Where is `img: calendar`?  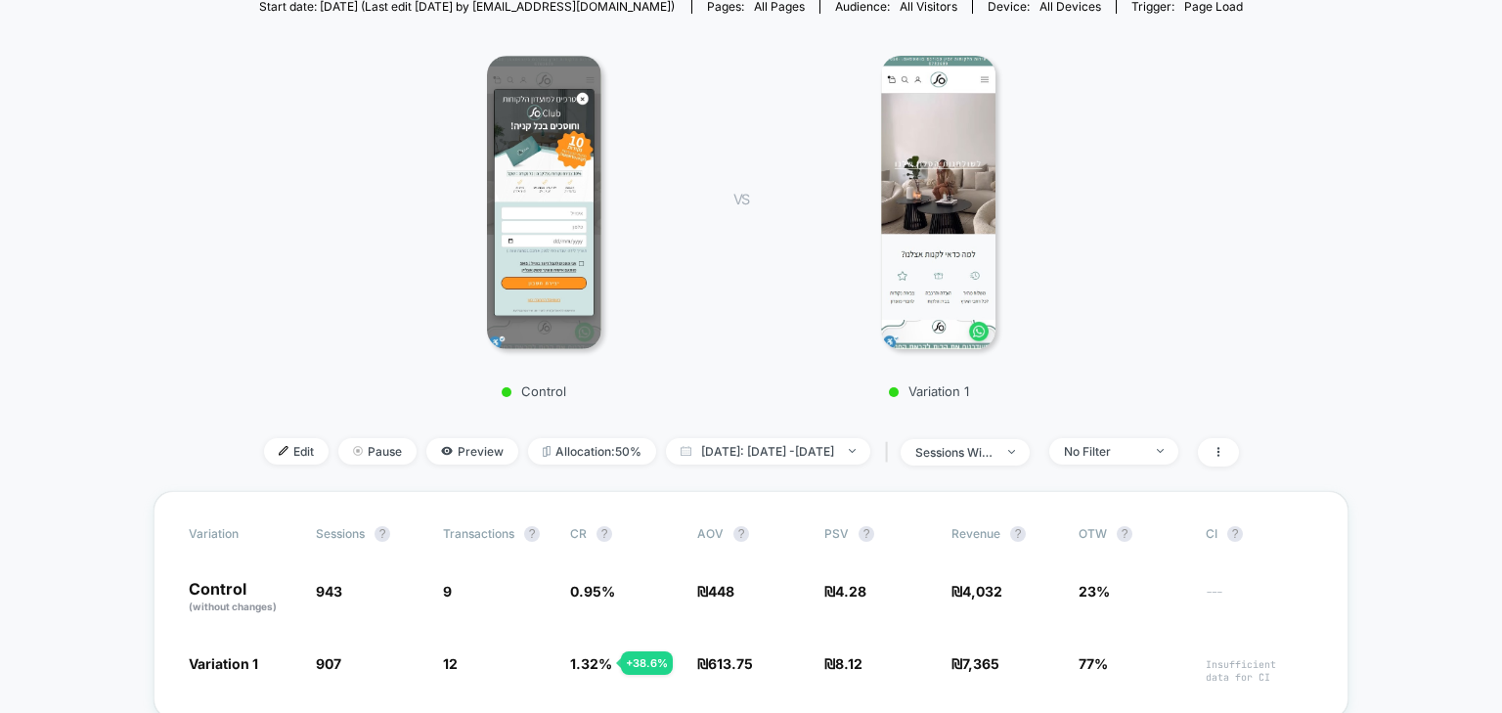
img: calendar is located at coordinates (685, 451).